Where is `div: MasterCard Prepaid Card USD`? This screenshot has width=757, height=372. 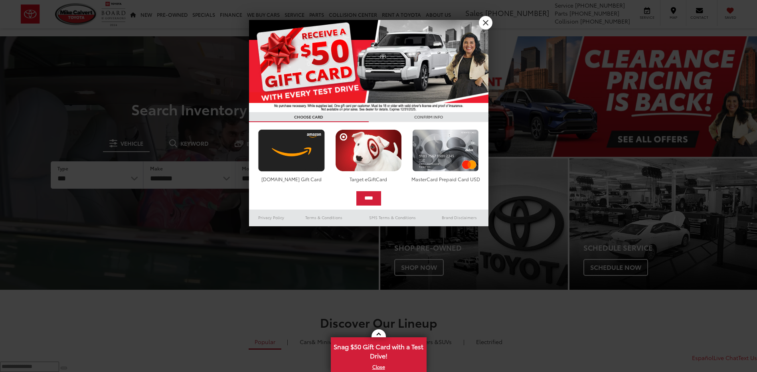
div: MasterCard Prepaid Card USD is located at coordinates (445, 179).